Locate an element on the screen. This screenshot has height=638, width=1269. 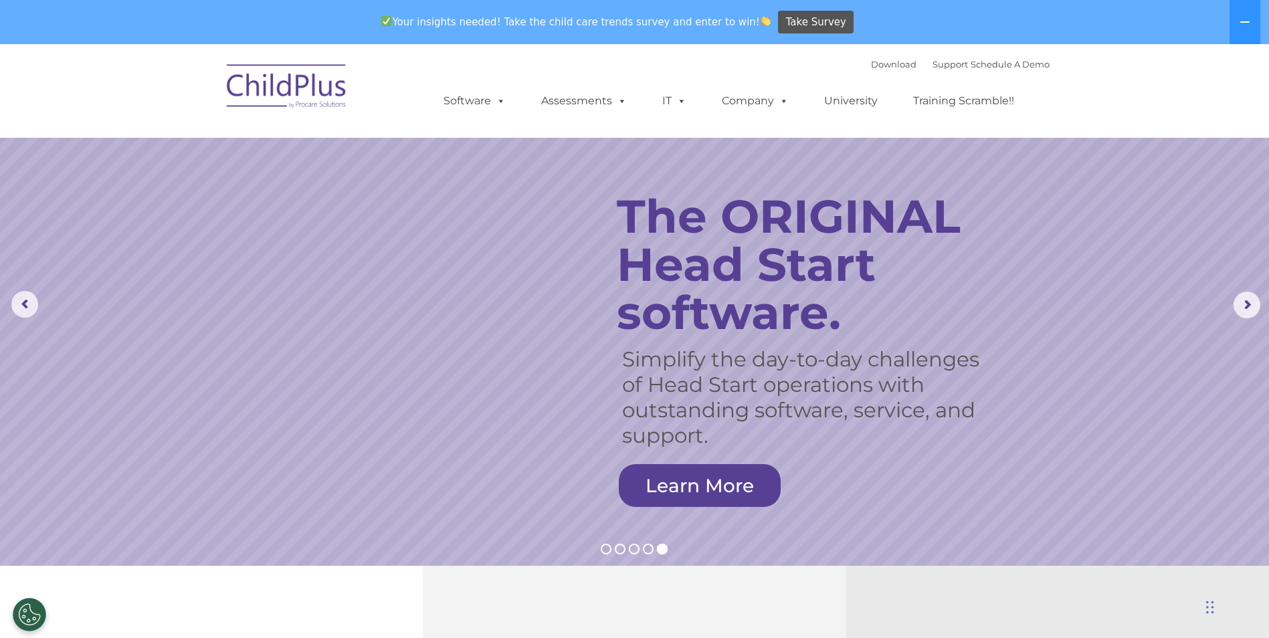
a: Company is located at coordinates (755, 101).